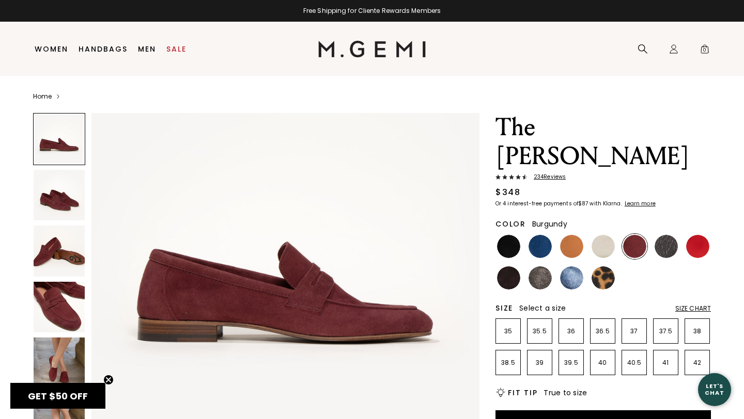 The image size is (744, 419). Describe the element at coordinates (634, 332) in the screenshot. I see `p: 37` at that location.